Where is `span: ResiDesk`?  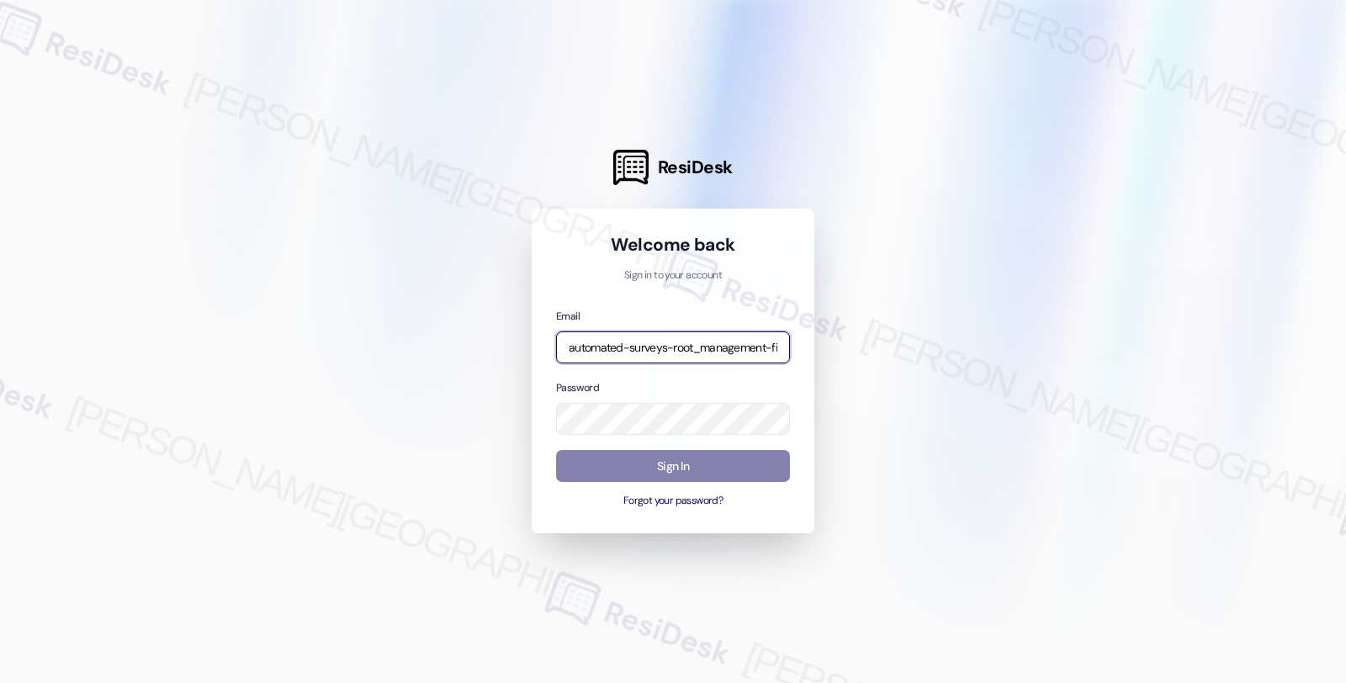
span: ResiDesk is located at coordinates (695, 167).